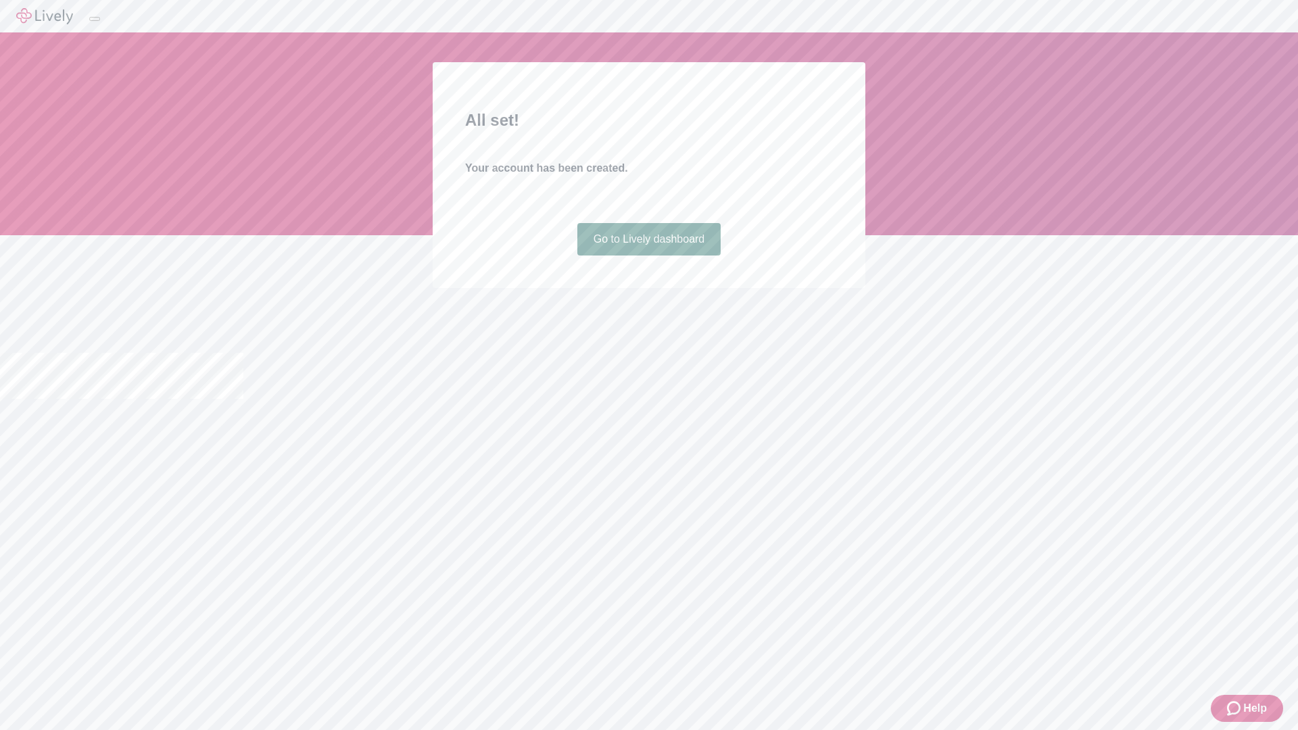 This screenshot has height=730, width=1298. What do you see at coordinates (649, 168) in the screenshot?
I see `h4: Your account has been created.` at bounding box center [649, 168].